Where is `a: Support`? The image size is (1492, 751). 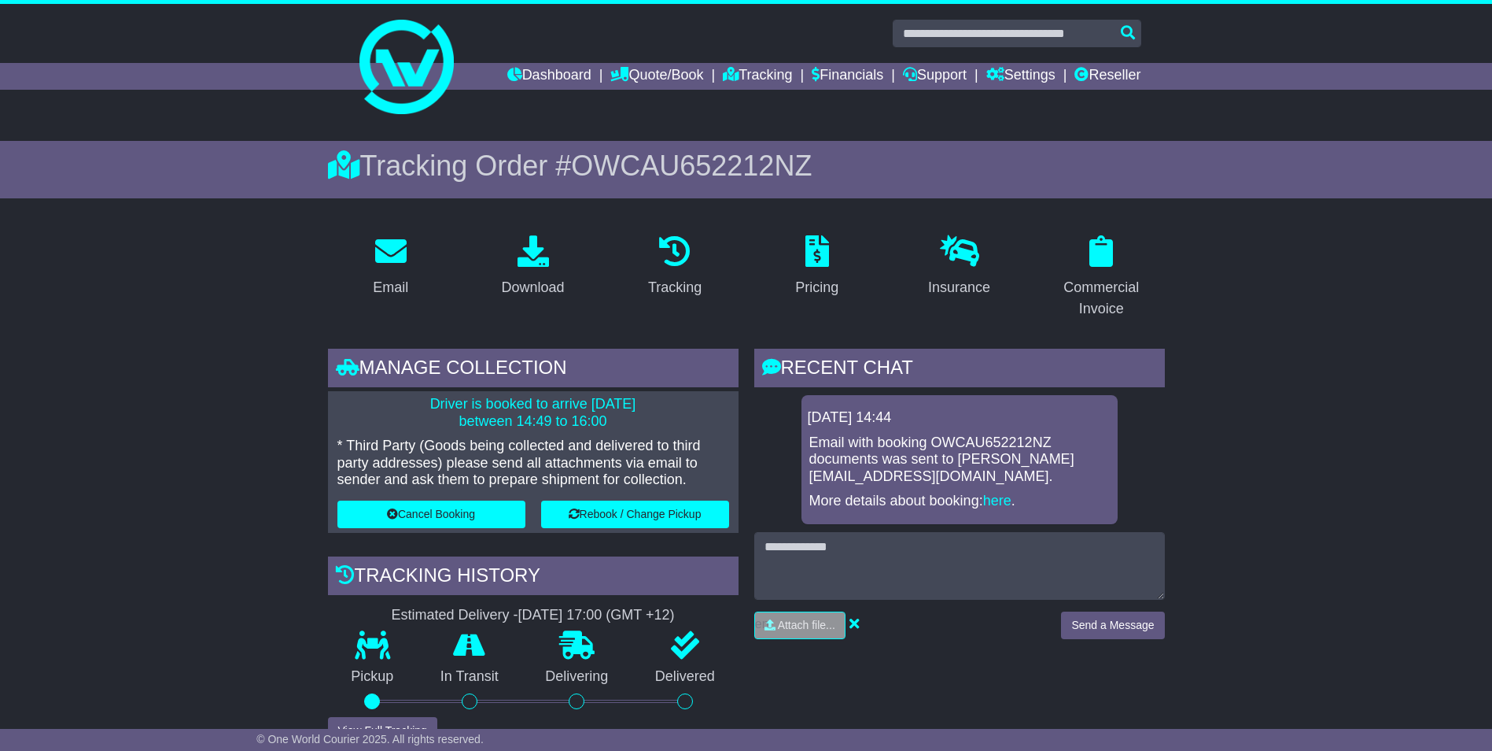
a: Support is located at coordinates (935, 76).